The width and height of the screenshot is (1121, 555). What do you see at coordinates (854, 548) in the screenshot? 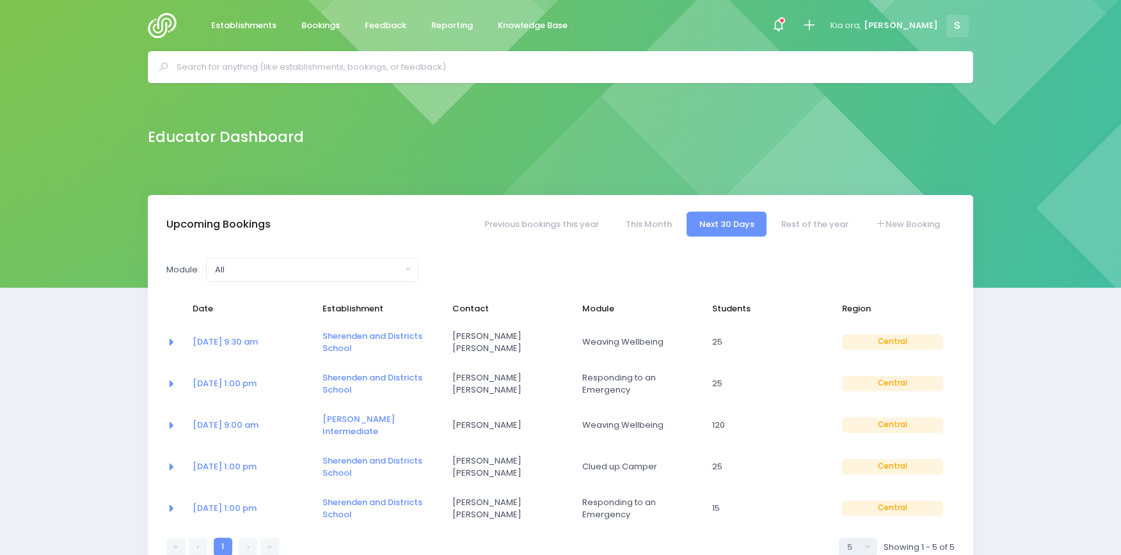
I see `div: 5` at bounding box center [854, 548].